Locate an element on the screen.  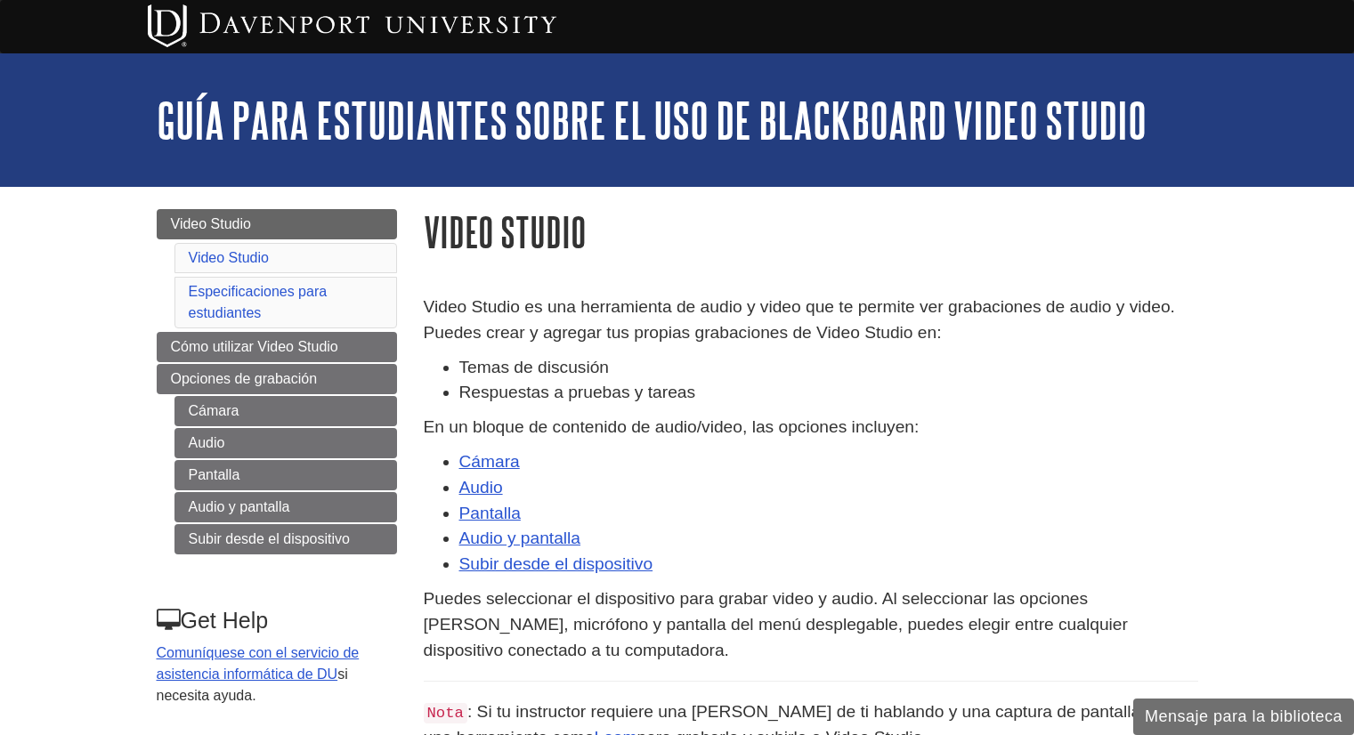
span: Opciones de grabación is located at coordinates (244, 378).